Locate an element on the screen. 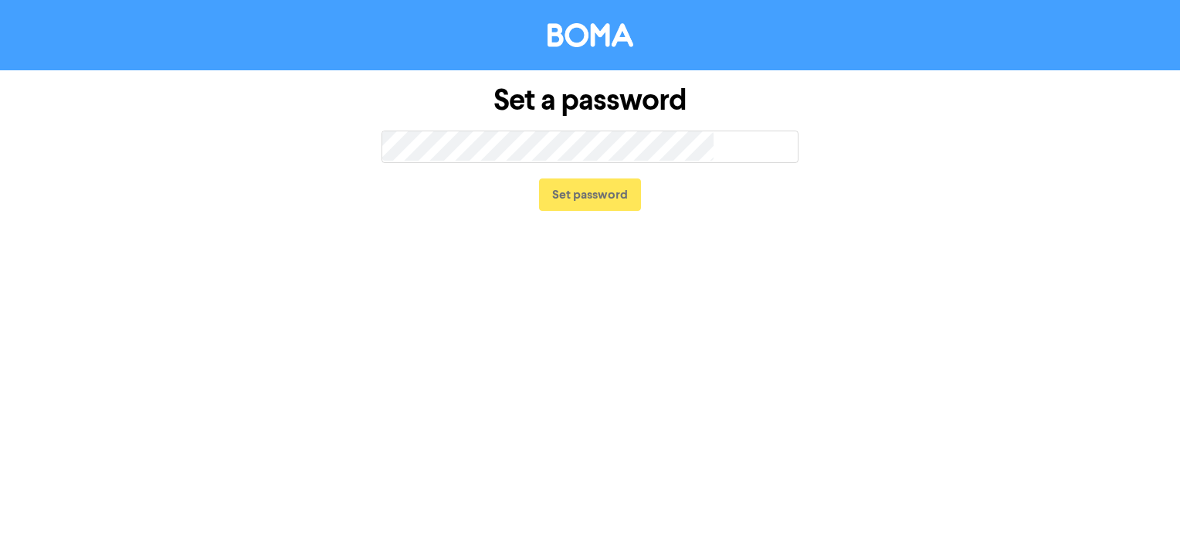  button: Set password is located at coordinates (590, 195).